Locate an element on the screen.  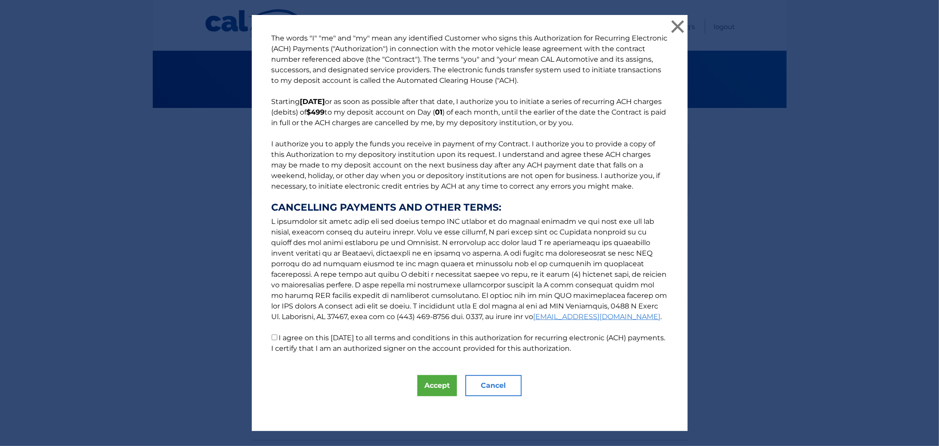
button: Cancel is located at coordinates (494, 385).